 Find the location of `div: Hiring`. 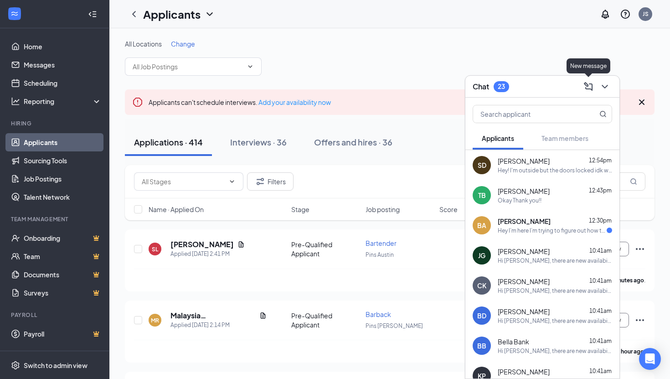

div: Hiring is located at coordinates (55, 123).